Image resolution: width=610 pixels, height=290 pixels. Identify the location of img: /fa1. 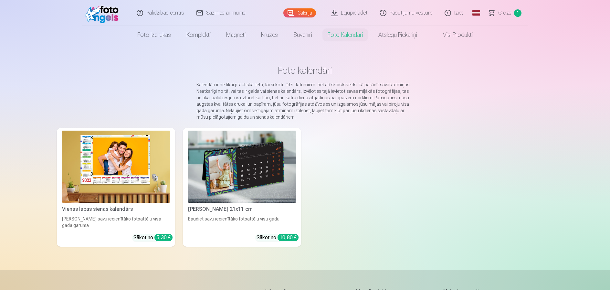
(103, 13).